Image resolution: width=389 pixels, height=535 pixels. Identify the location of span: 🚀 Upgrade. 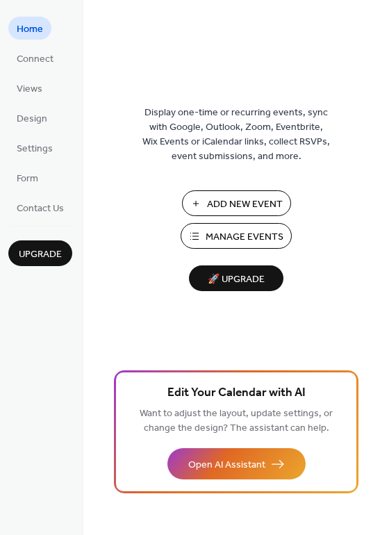
(236, 279).